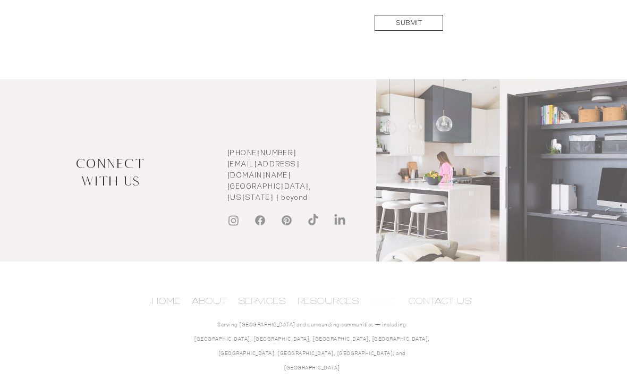  Describe the element at coordinates (110, 181) in the screenshot. I see `span: With Us` at that location.